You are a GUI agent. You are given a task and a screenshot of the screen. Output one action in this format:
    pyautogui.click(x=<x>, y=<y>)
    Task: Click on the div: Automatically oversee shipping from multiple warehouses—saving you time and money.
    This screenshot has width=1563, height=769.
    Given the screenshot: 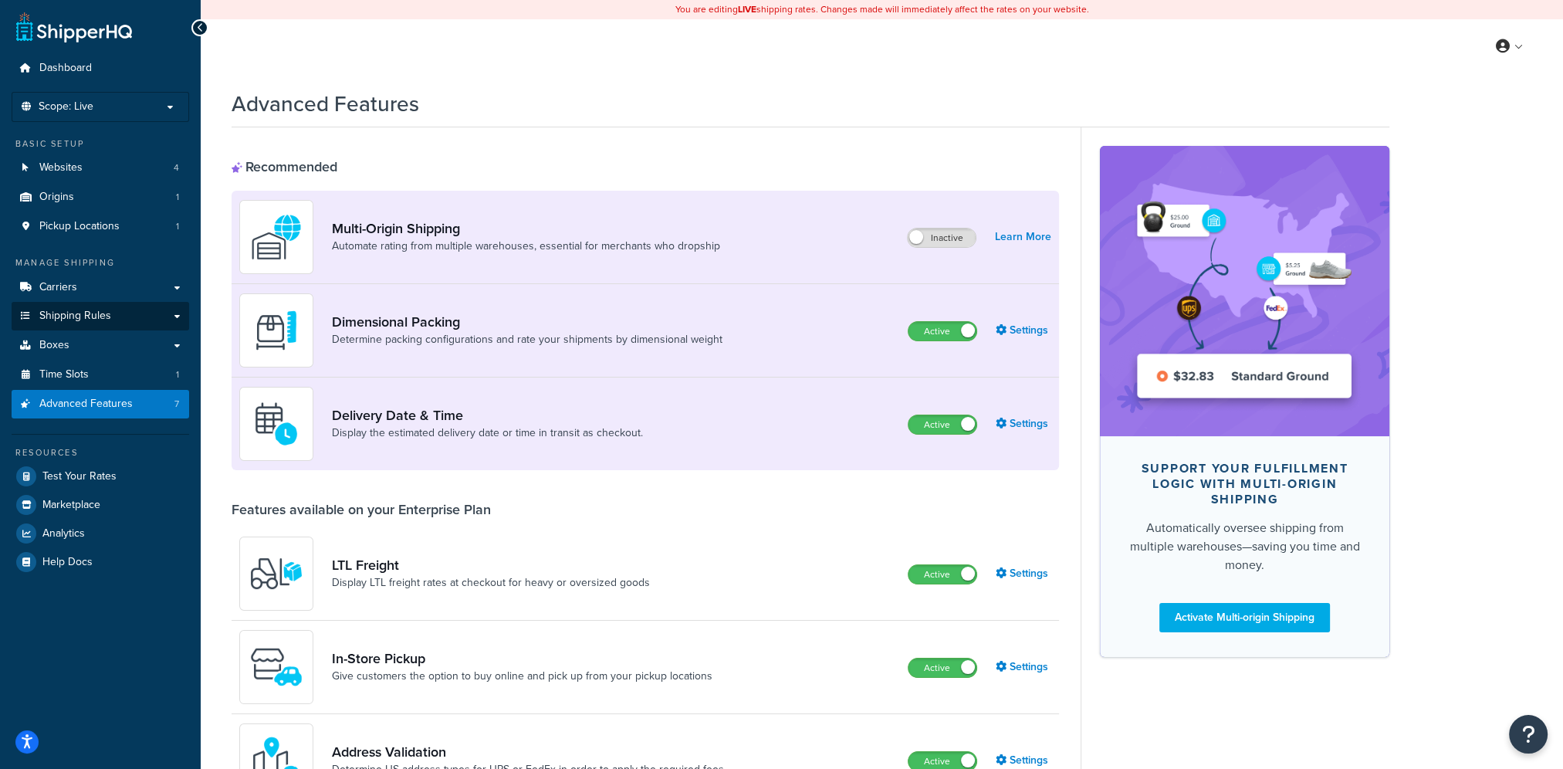 What is the action you would take?
    pyautogui.click(x=1244, y=547)
    